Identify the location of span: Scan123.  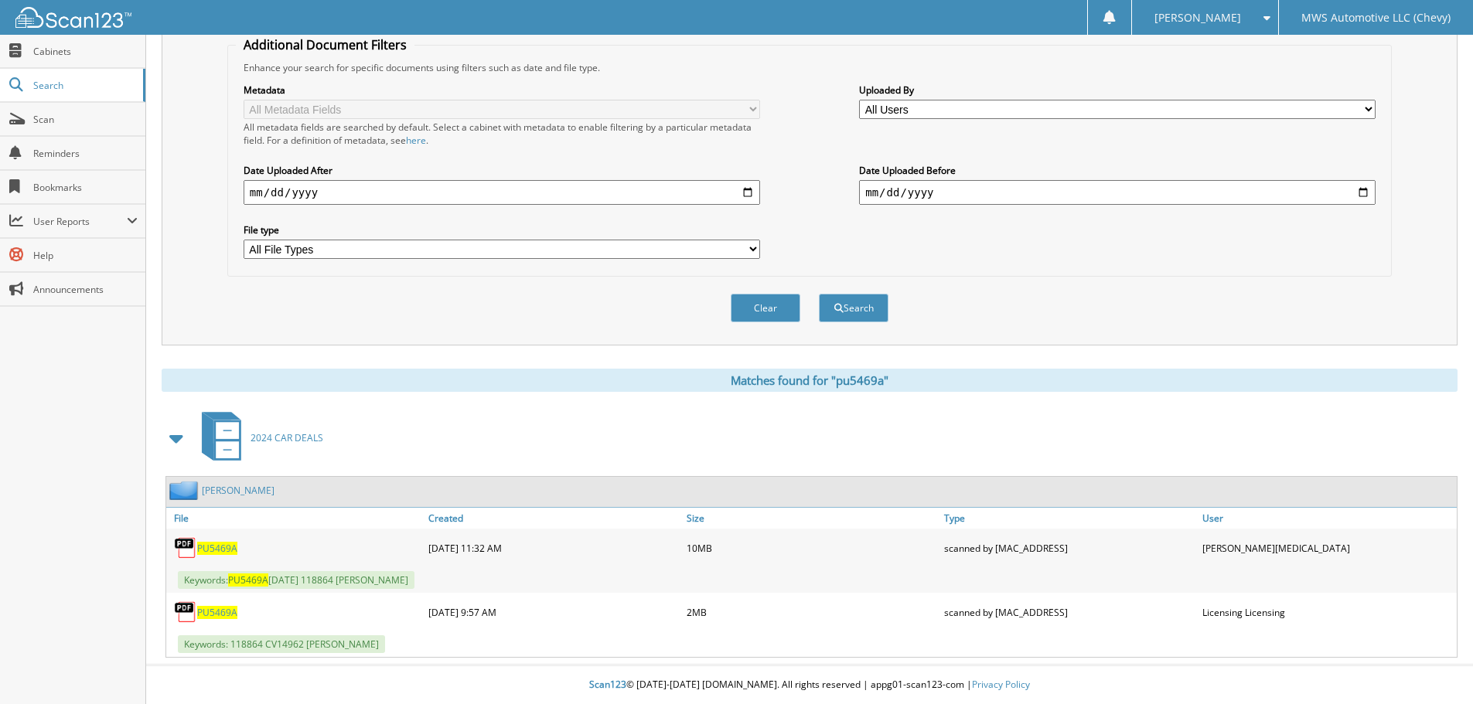
(608, 684).